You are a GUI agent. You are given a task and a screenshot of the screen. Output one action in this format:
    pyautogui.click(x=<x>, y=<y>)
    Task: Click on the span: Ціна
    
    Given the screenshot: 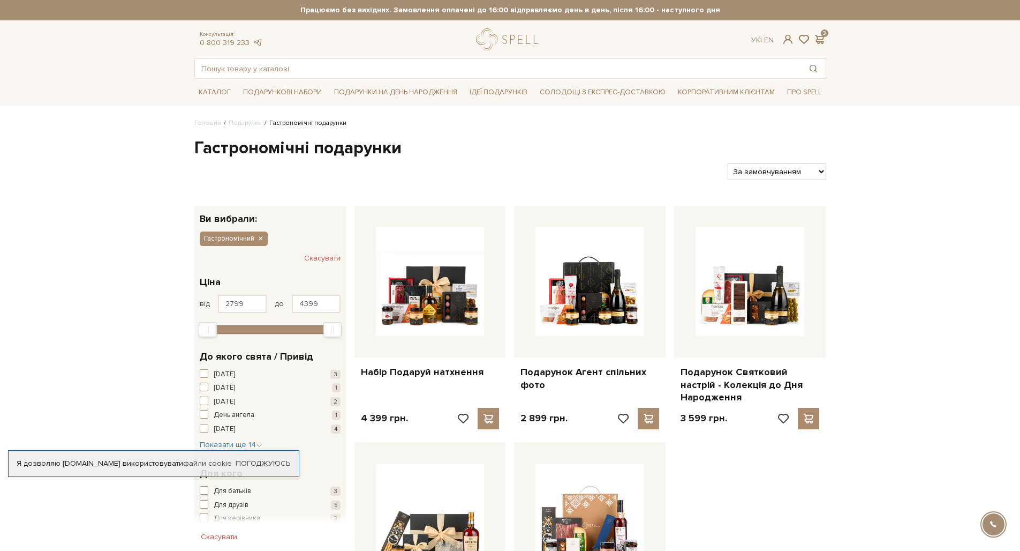 What is the action you would take?
    pyautogui.click(x=210, y=282)
    